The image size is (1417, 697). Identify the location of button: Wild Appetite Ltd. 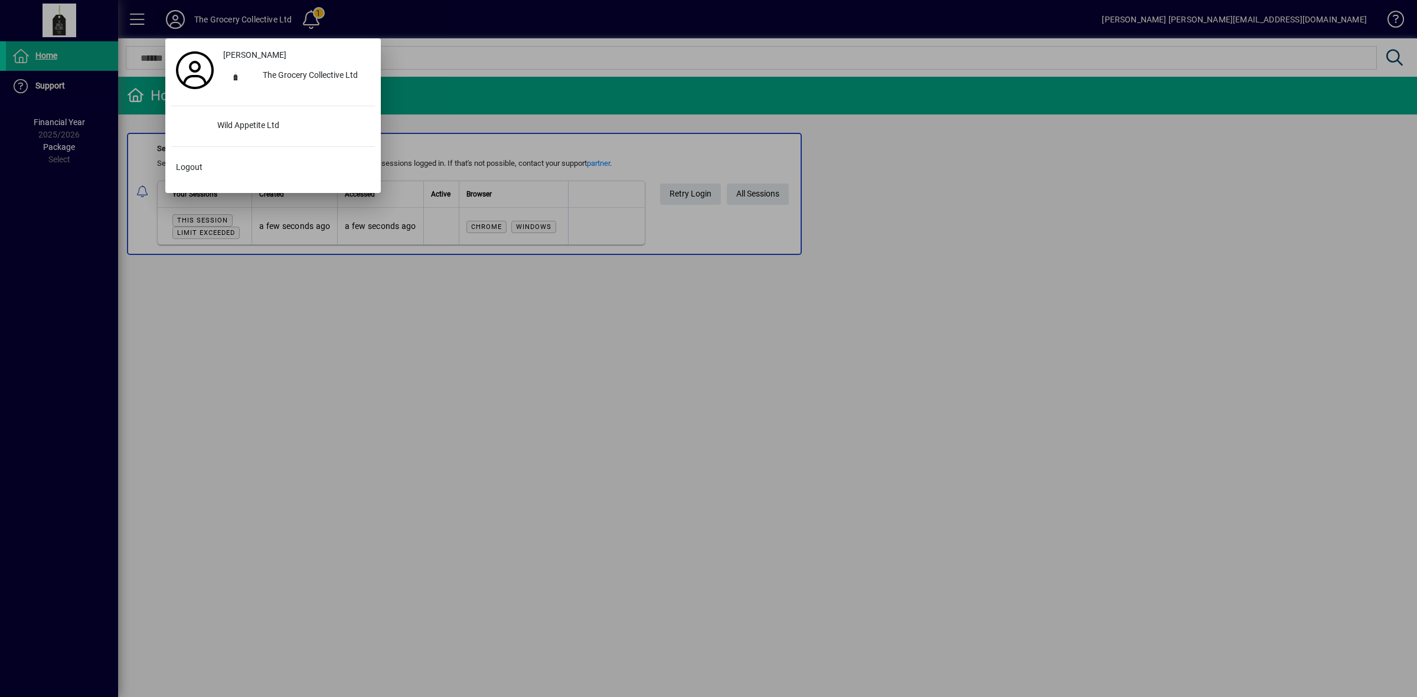
(273, 126).